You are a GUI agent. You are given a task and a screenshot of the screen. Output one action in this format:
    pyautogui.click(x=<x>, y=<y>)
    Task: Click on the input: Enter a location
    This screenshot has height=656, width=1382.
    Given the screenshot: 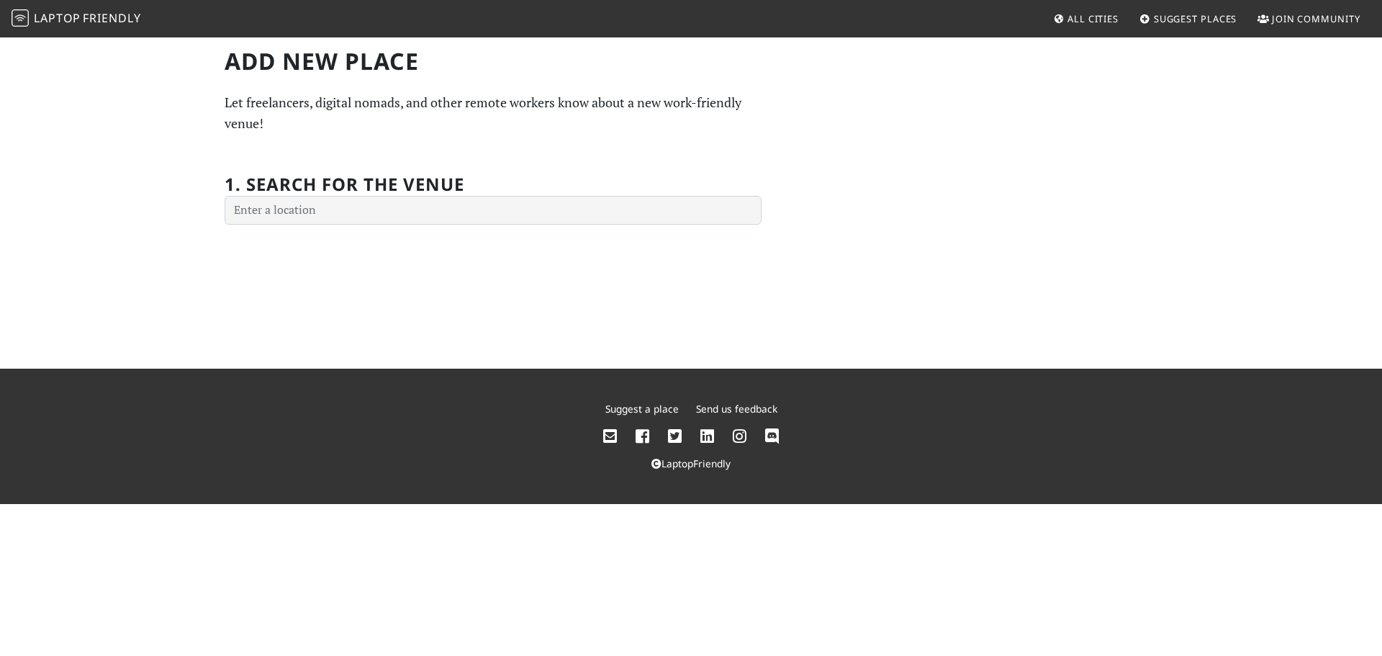 What is the action you would take?
    pyautogui.click(x=493, y=210)
    